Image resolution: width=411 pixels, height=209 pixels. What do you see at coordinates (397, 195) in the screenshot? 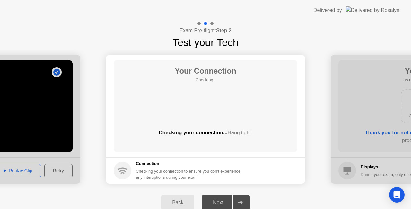
I see `div: Open Intercom Messenger` at bounding box center [397, 195].